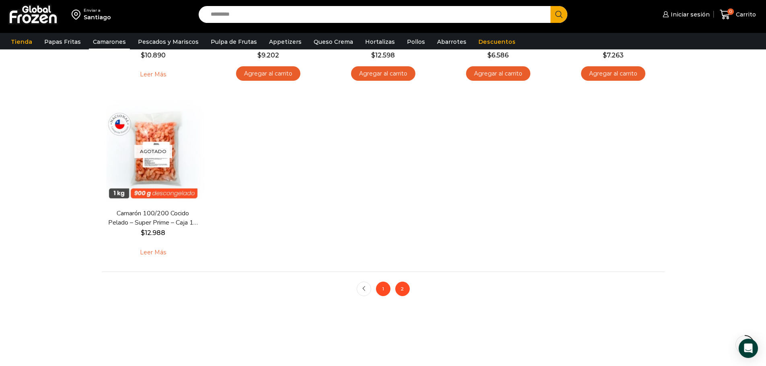  I want to click on a: Queso Crema, so click(333, 42).